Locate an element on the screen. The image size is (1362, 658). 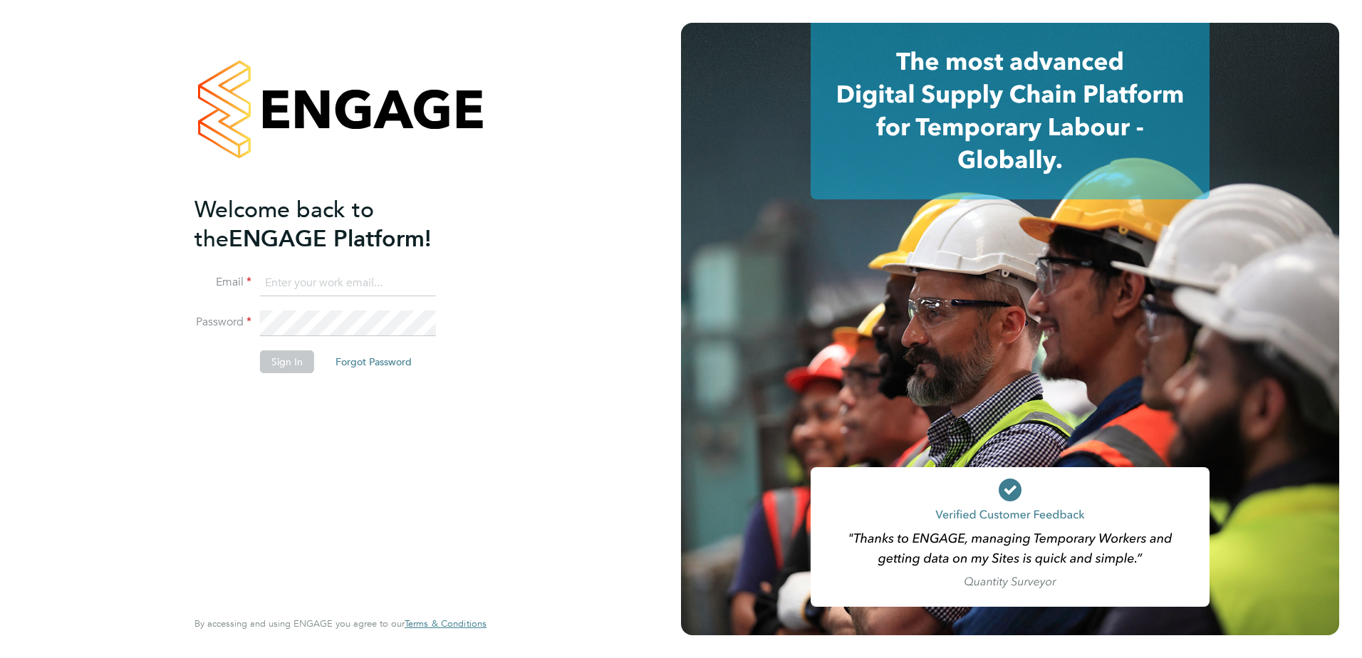
h2: ENGAGE Platform! is located at coordinates (333, 224).